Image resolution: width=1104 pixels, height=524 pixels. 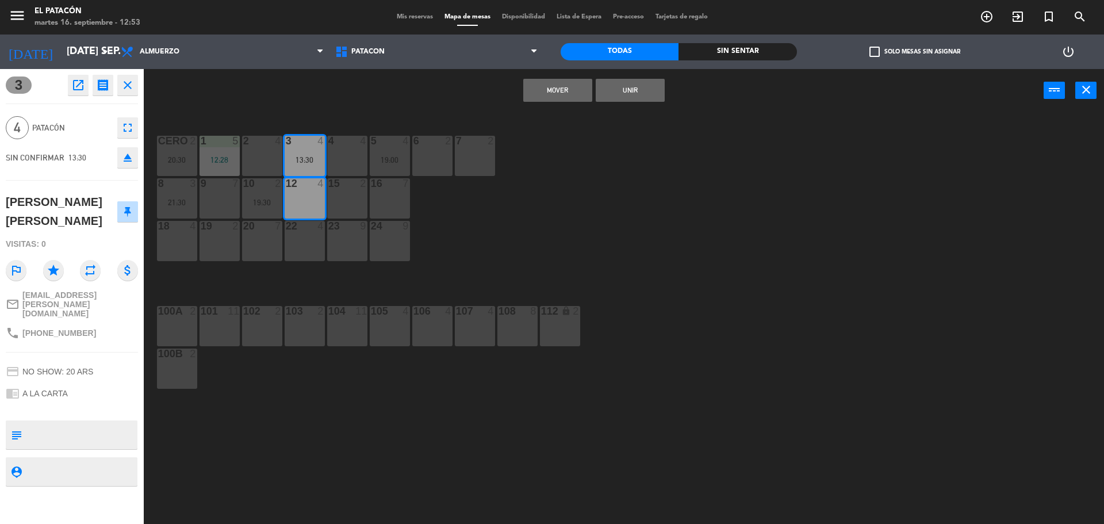 I want to click on div: 19:30, so click(x=262, y=202).